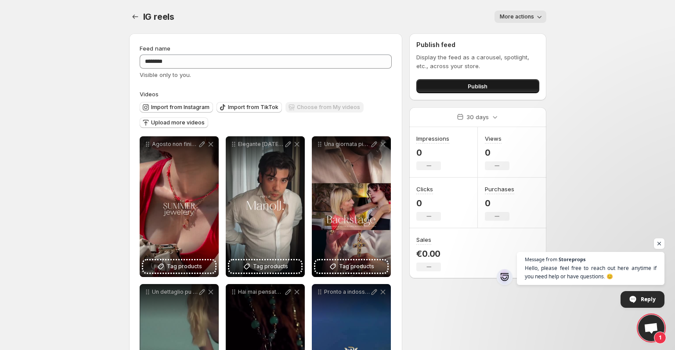  Describe the element at coordinates (174, 123) in the screenshot. I see `button: Upload more videos` at that location.